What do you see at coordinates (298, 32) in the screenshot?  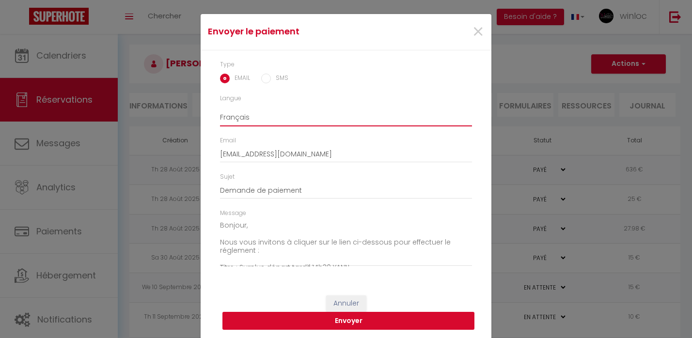 I see `h4: Envoyer le paiement` at bounding box center [298, 32].